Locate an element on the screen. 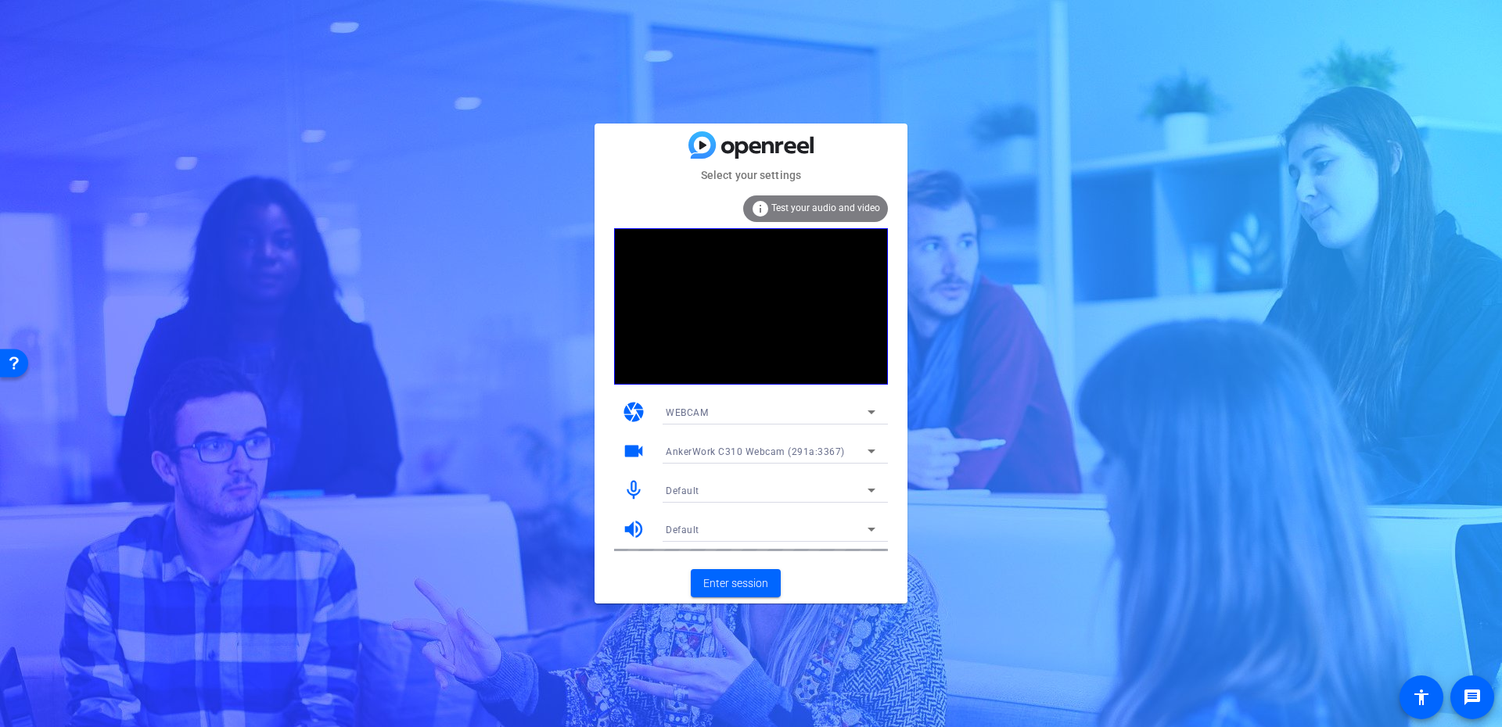  img: blue-gradient.svg is located at coordinates (751, 145).